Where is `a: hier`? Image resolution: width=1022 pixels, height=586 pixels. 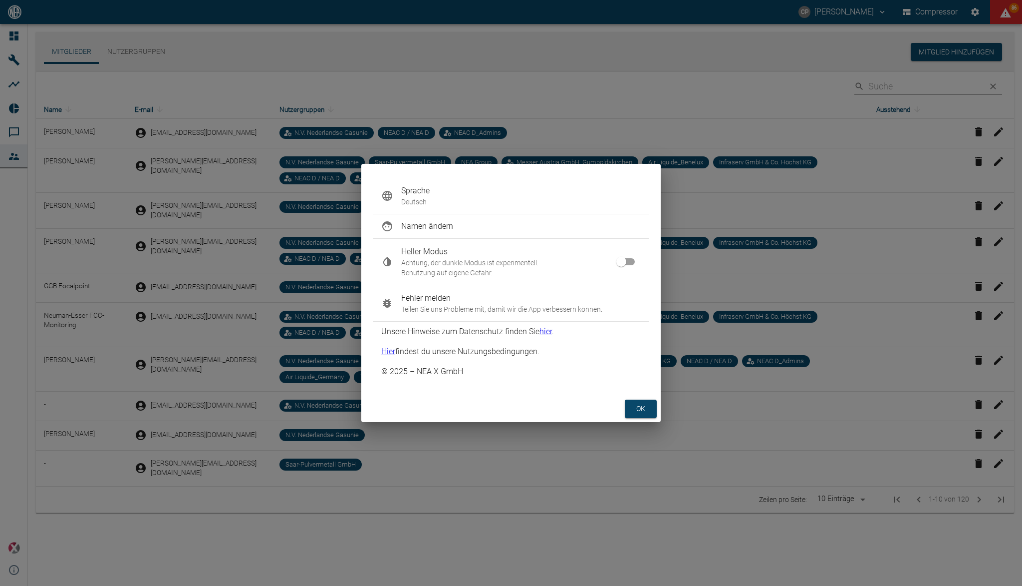 a: hier is located at coordinates (546, 331).